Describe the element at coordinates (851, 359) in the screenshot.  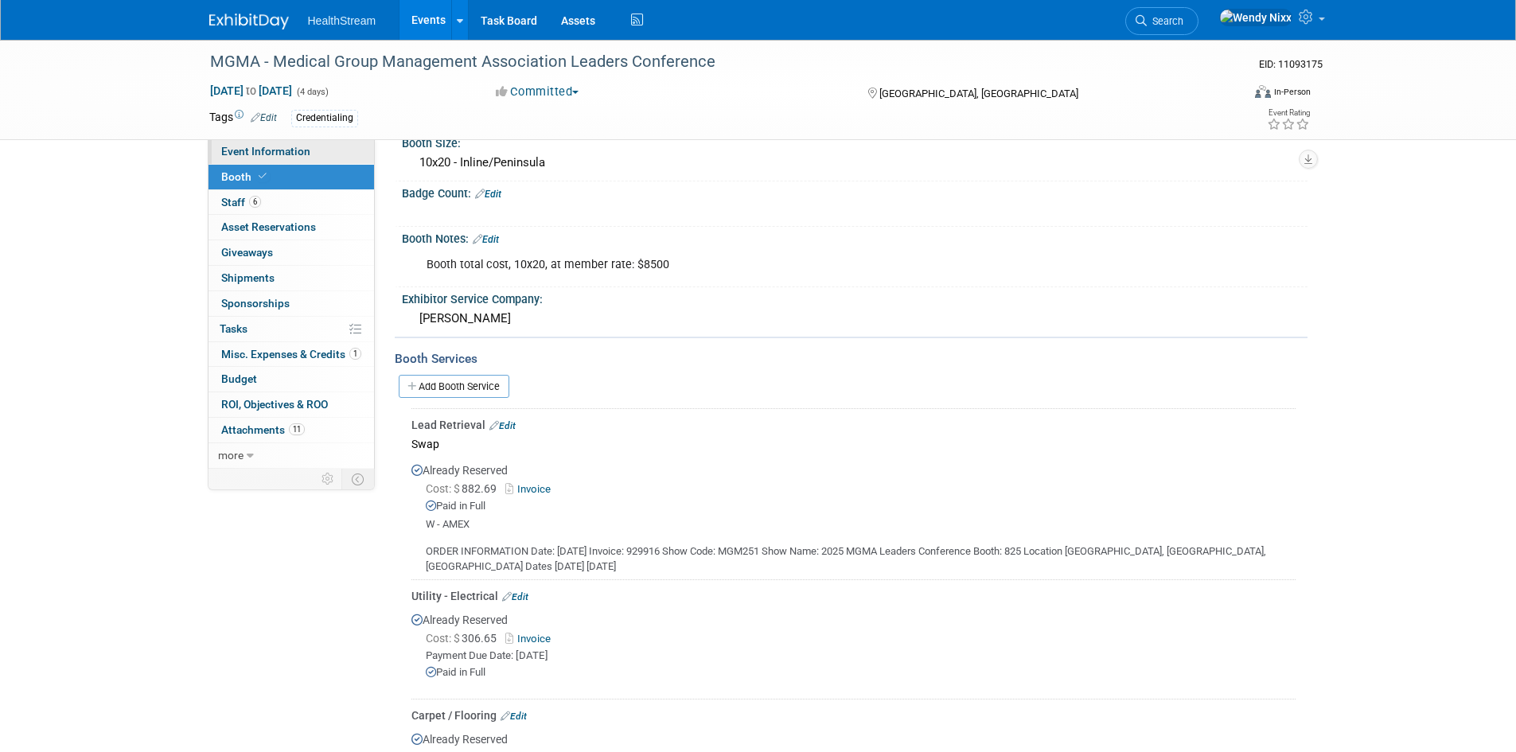
I see `div: Booth Services` at that location.